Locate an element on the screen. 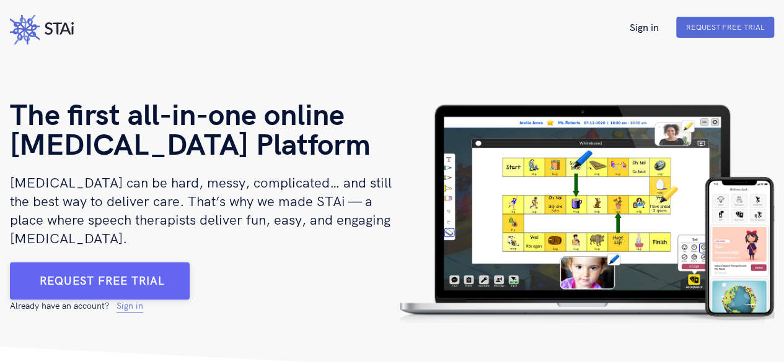 This screenshot has height=362, width=784. a: Request Free Trial is located at coordinates (725, 27).